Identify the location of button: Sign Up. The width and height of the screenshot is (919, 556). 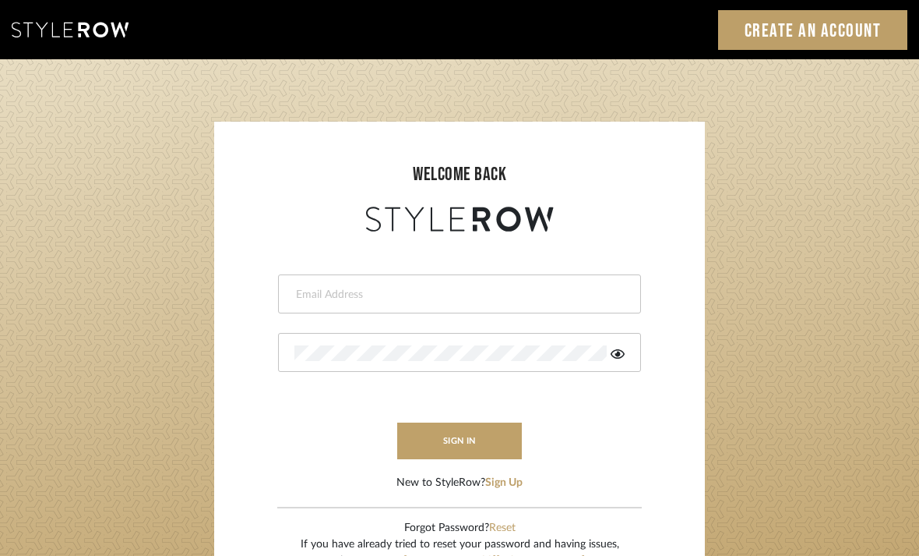
(504, 482).